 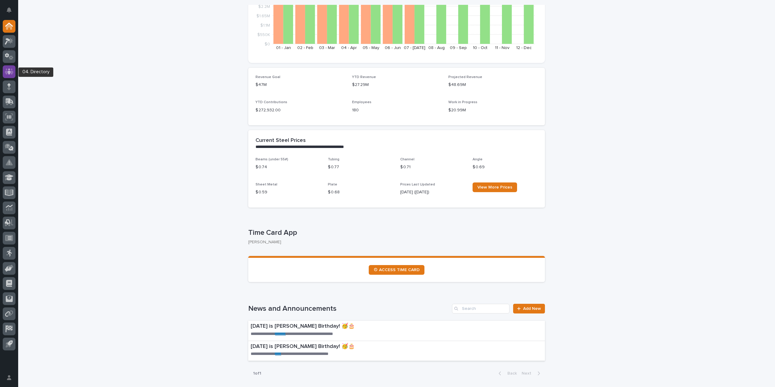 What do you see at coordinates (523, 48) in the screenshot?
I see `text: 12 - Dec` at bounding box center [523, 48].